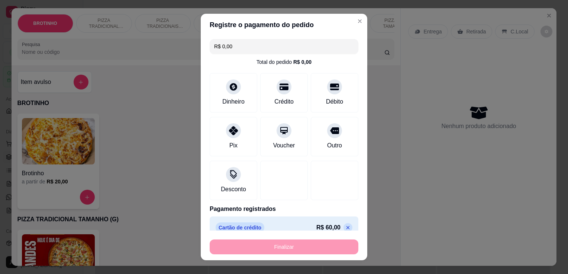 This screenshot has width=568, height=274. I want to click on p: Pagamento registrados, so click(284, 209).